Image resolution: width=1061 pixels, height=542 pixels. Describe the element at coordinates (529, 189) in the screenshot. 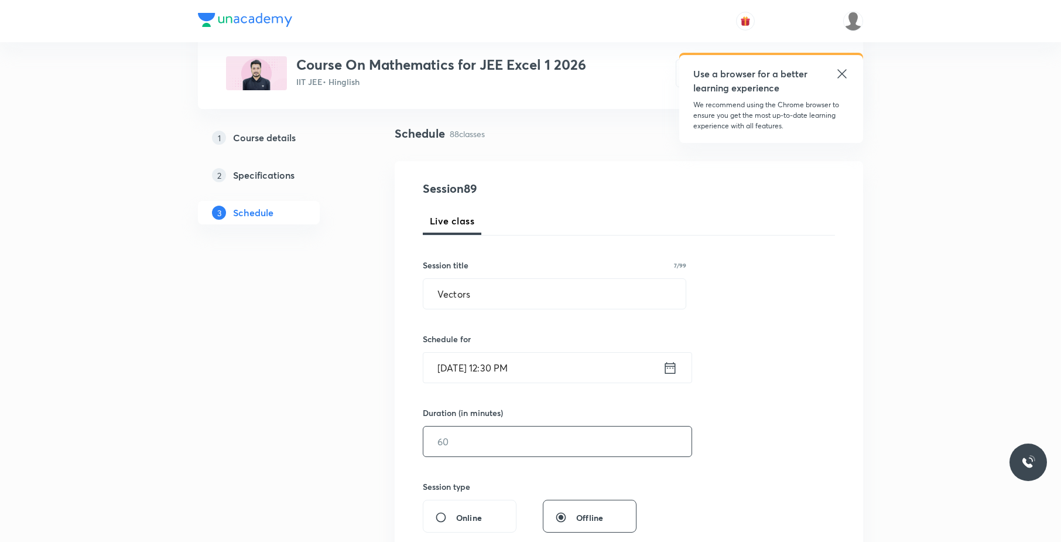

I see `h4: Session 89` at that location.